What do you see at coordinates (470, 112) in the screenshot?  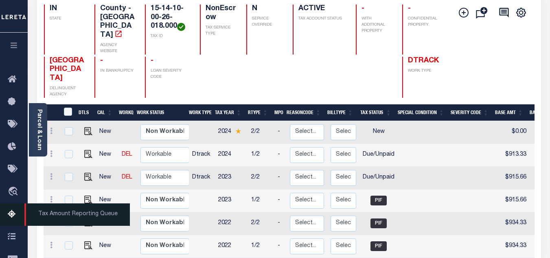 I see `th: Severity Code: activate to sort column ascending` at bounding box center [470, 112].